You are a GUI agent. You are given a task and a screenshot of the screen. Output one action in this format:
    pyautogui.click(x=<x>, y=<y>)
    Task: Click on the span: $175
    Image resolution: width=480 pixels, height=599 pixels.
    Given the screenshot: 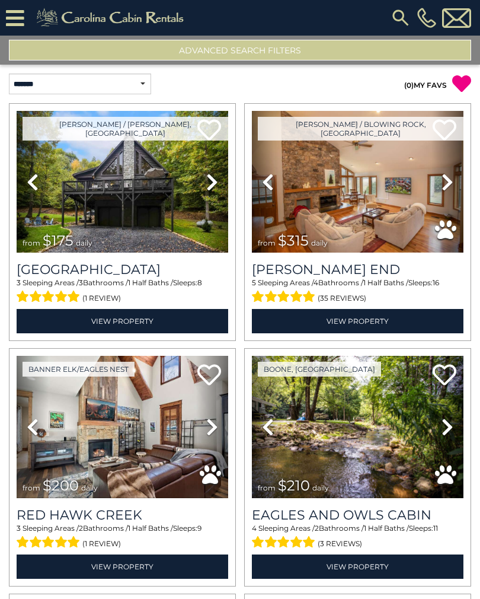 What is the action you would take?
    pyautogui.click(x=58, y=240)
    